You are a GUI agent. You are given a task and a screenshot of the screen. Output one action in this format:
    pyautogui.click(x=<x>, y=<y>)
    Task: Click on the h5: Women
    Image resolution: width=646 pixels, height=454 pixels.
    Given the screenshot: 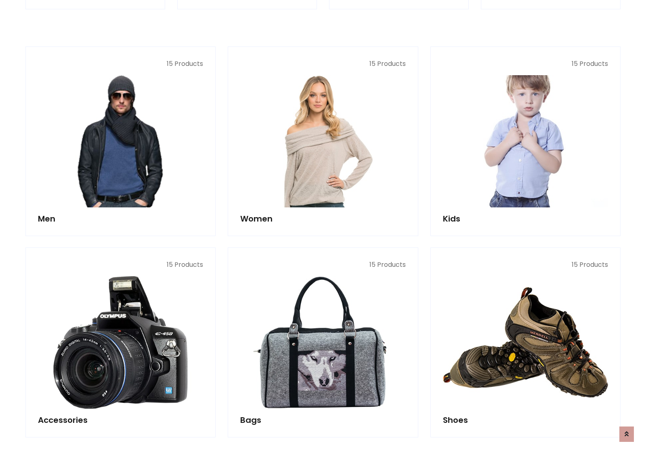 What is the action you would take?
    pyautogui.click(x=323, y=219)
    